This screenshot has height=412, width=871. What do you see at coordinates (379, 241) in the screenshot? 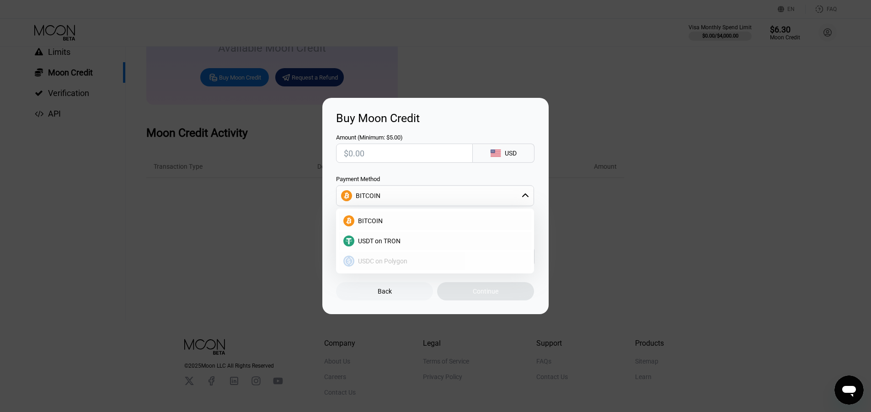
I see `span: USDT on TRON` at bounding box center [379, 241].